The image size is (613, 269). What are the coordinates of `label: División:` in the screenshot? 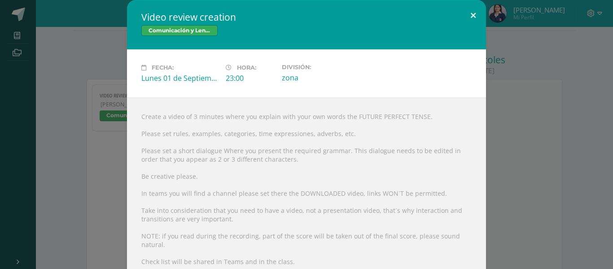 It's located at (321, 67).